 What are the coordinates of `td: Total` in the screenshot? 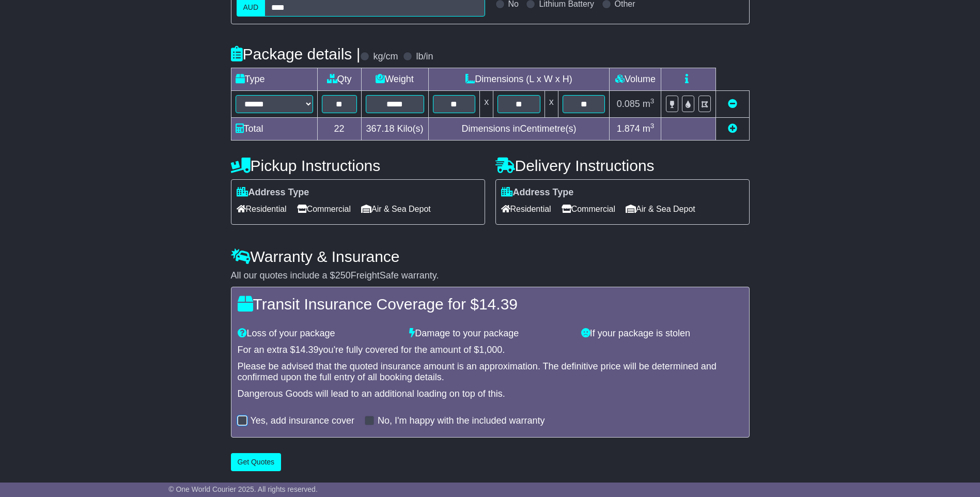 It's located at (274, 129).